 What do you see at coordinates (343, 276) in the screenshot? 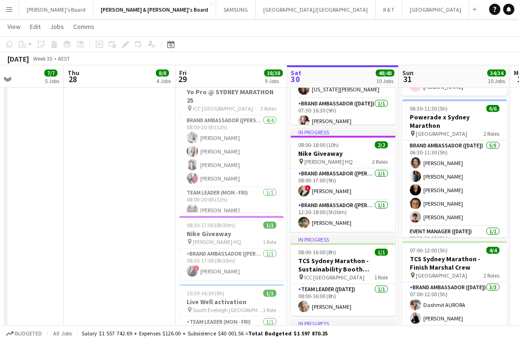
I see `app-job-card: In progress08:00-16:00 (8h)1/1TCS Sydney Marathon - Sustainability Booth Support ICC [GEOGRAPHIC_...` at bounding box center [343, 276].